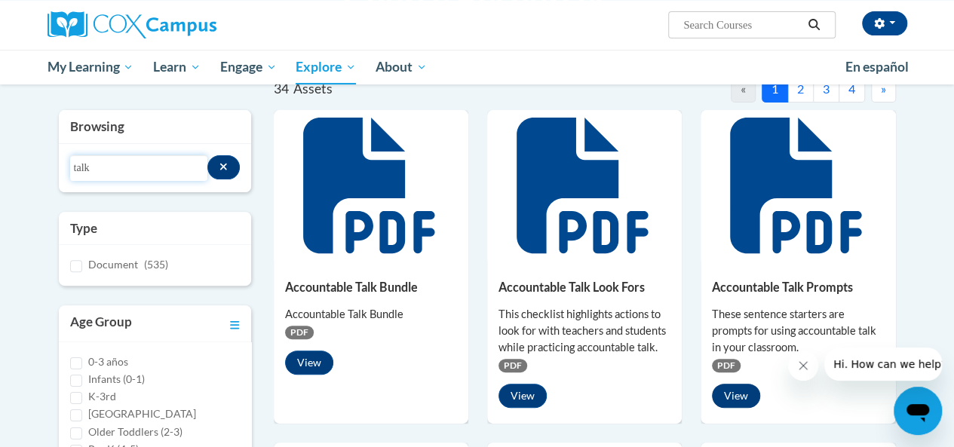  Describe the element at coordinates (139, 168) in the screenshot. I see `input: Search resources` at that location.